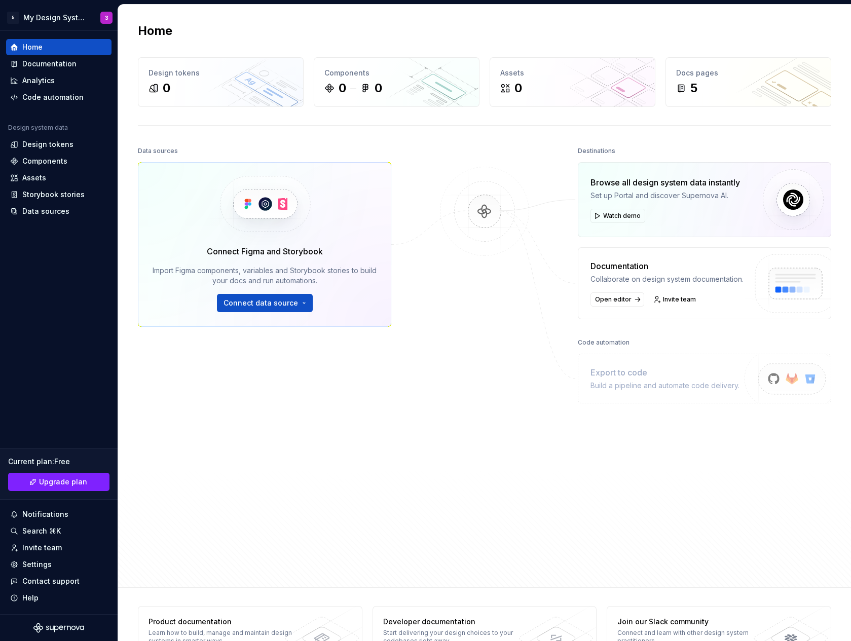 This screenshot has height=641, width=851. Describe the element at coordinates (59, 47) in the screenshot. I see `a: Home` at that location.